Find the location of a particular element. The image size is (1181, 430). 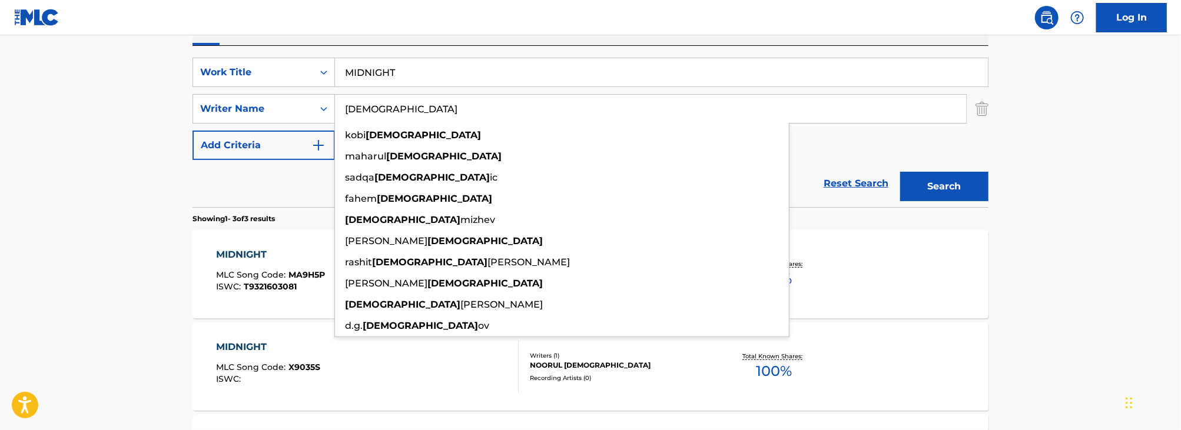

span: 100 % is located at coordinates (773, 371).